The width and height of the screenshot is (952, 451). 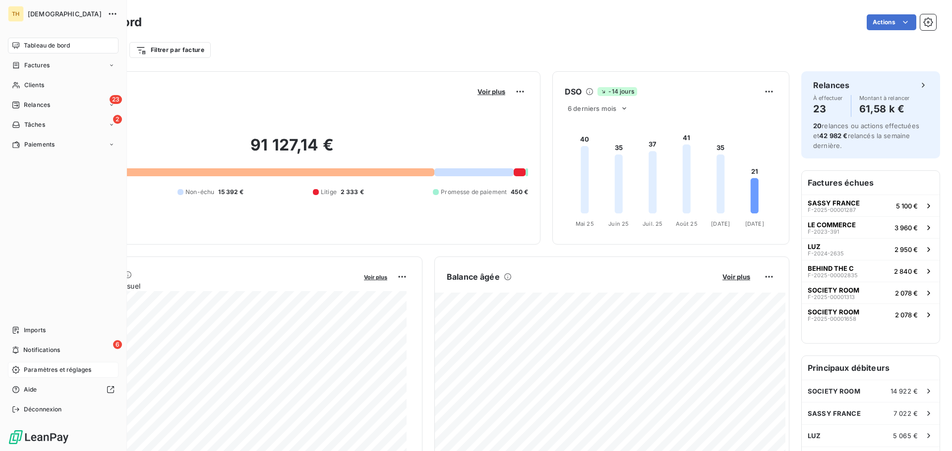 I want to click on a: Aide, so click(x=63, y=390).